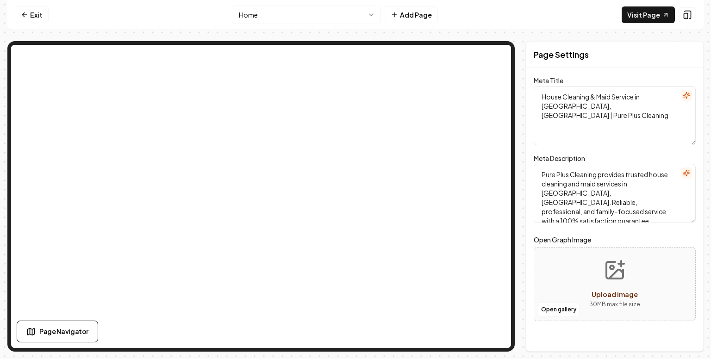 This screenshot has width=711, height=359. Describe the element at coordinates (615, 295) in the screenshot. I see `span: Upload image` at that location.